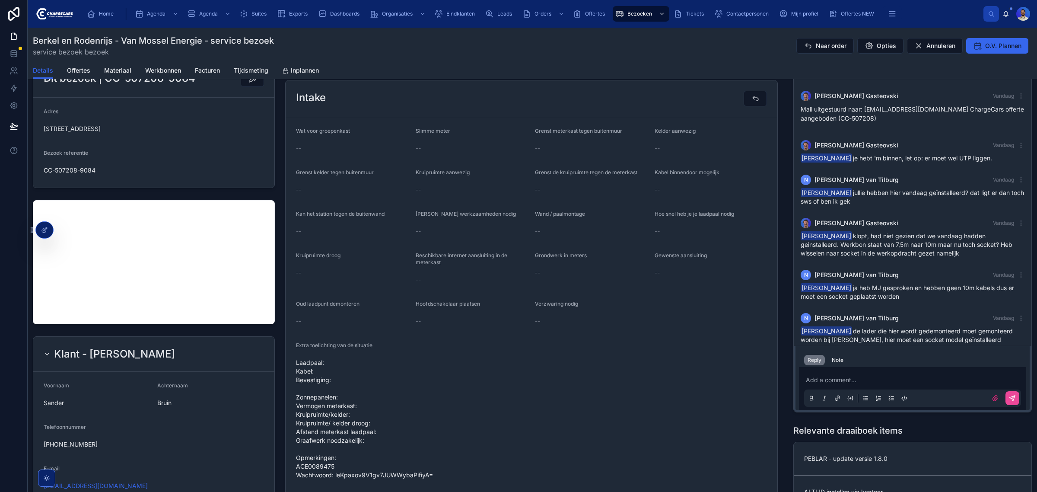  Describe the element at coordinates (43, 71) in the screenshot. I see `a: Details` at that location.